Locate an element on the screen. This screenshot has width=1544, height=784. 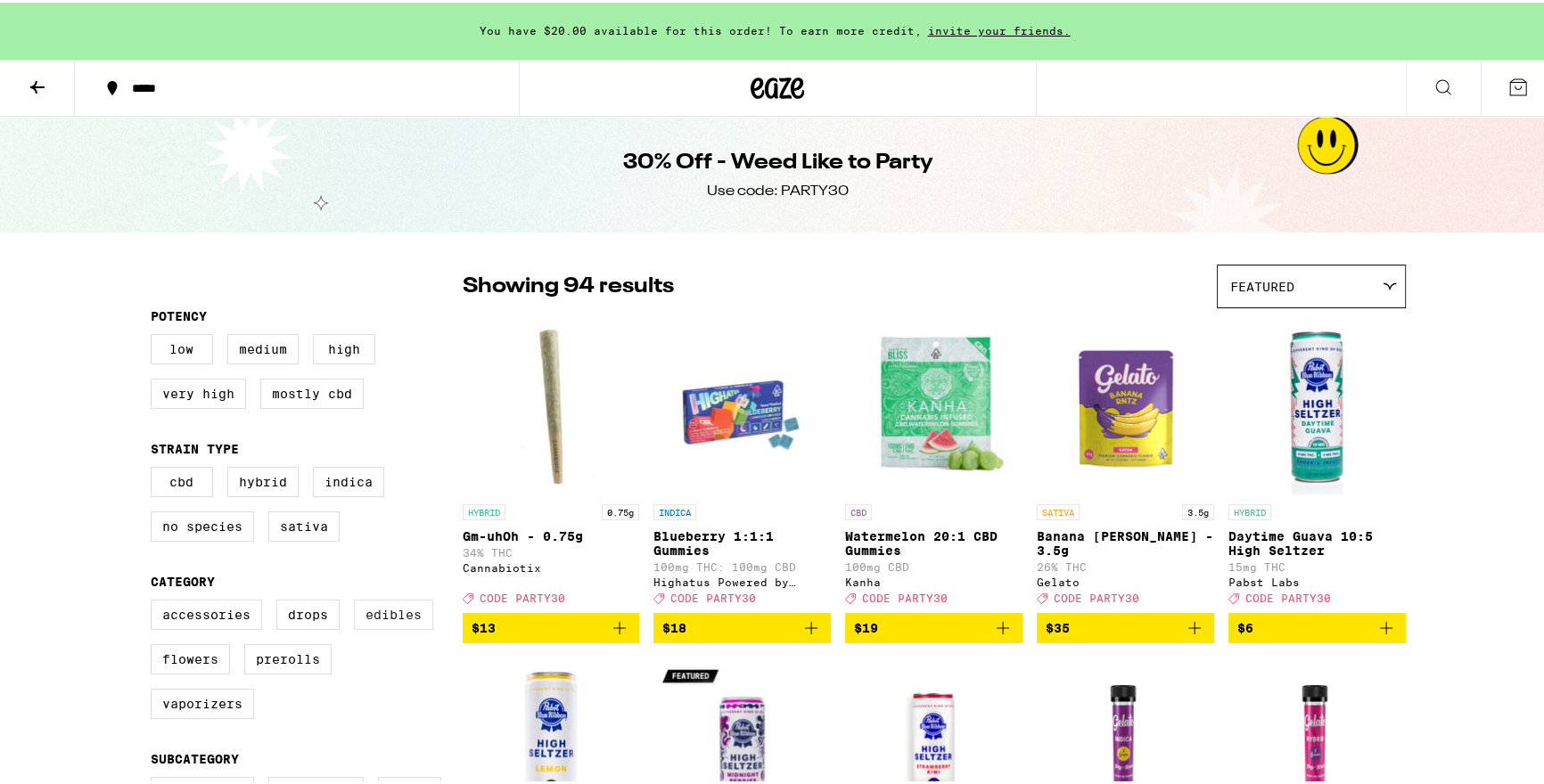
span: $6 is located at coordinates (1245, 625).